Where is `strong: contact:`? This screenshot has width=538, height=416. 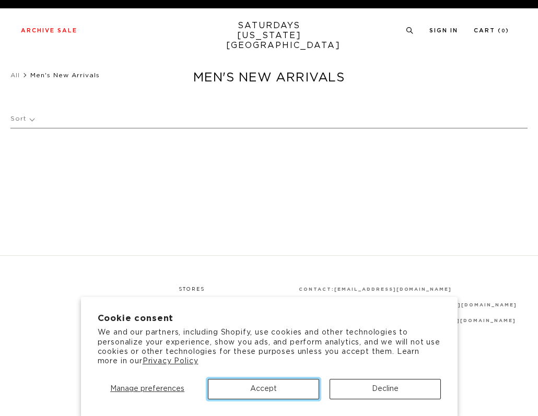
strong: contact: is located at coordinates (317, 289).